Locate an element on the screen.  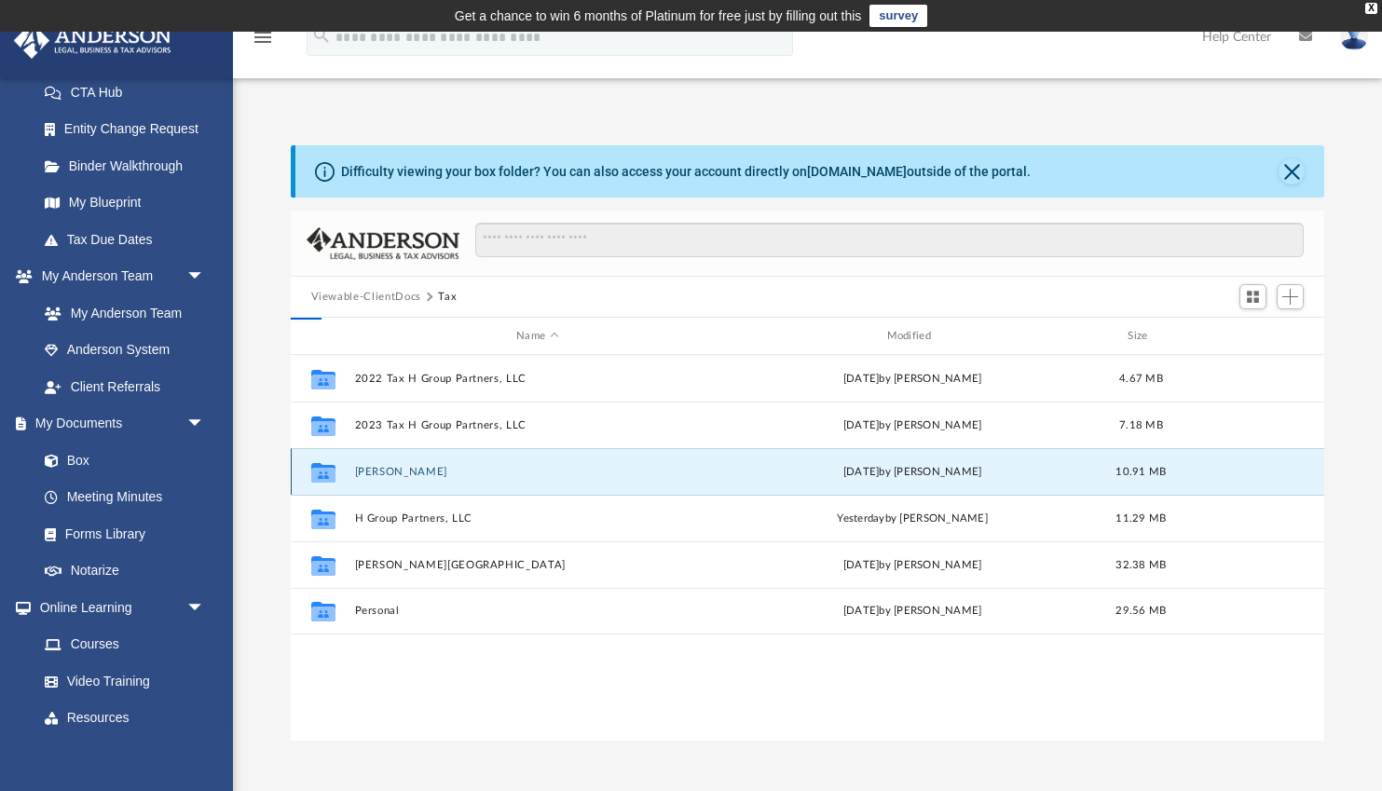
a: Forms Library is located at coordinates (120, 534).